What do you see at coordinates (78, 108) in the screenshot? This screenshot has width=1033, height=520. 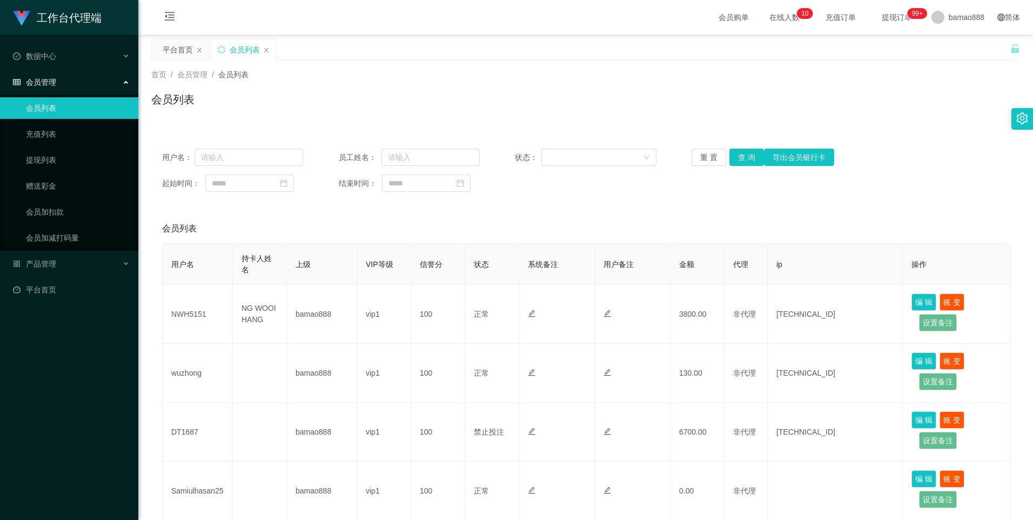 I see `a: 会员列表` at bounding box center [78, 108].